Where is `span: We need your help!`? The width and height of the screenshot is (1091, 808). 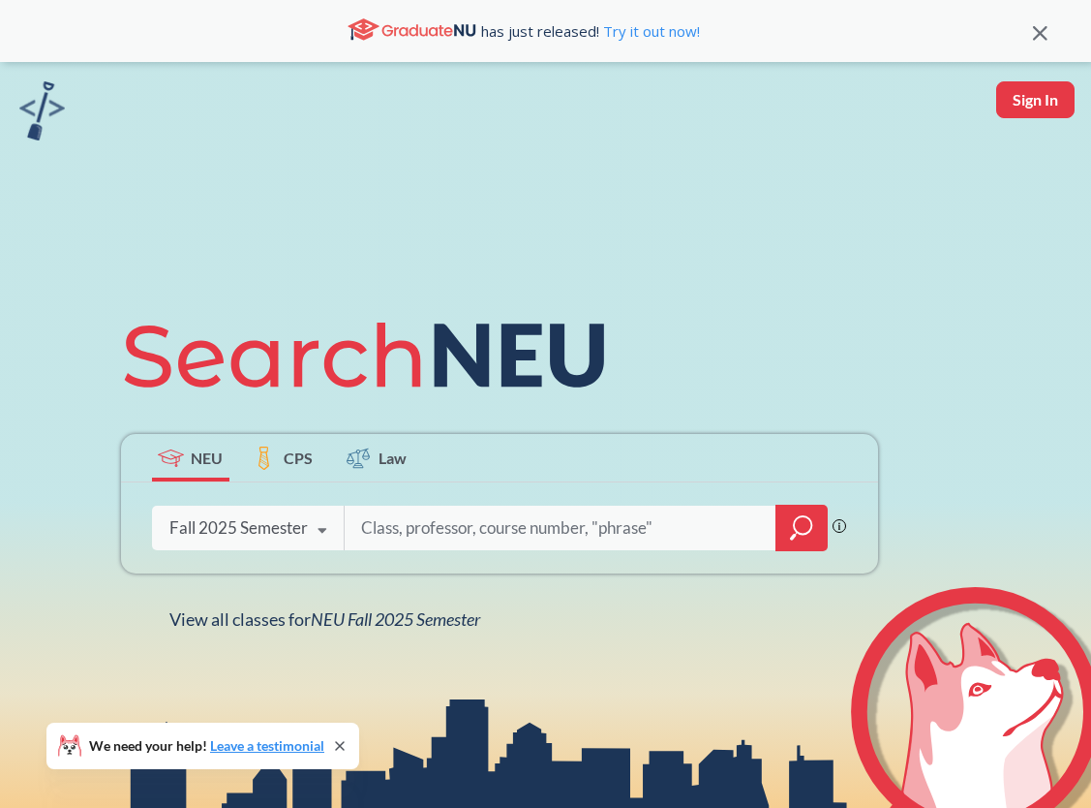 span: We need your help! is located at coordinates (206, 746).